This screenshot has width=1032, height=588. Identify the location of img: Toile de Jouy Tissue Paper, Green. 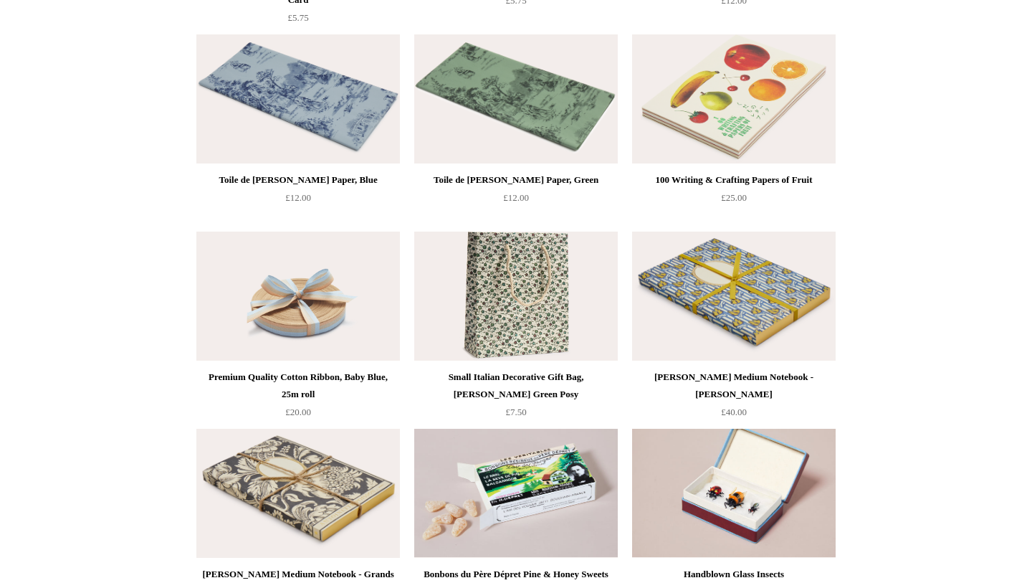
(516, 99).